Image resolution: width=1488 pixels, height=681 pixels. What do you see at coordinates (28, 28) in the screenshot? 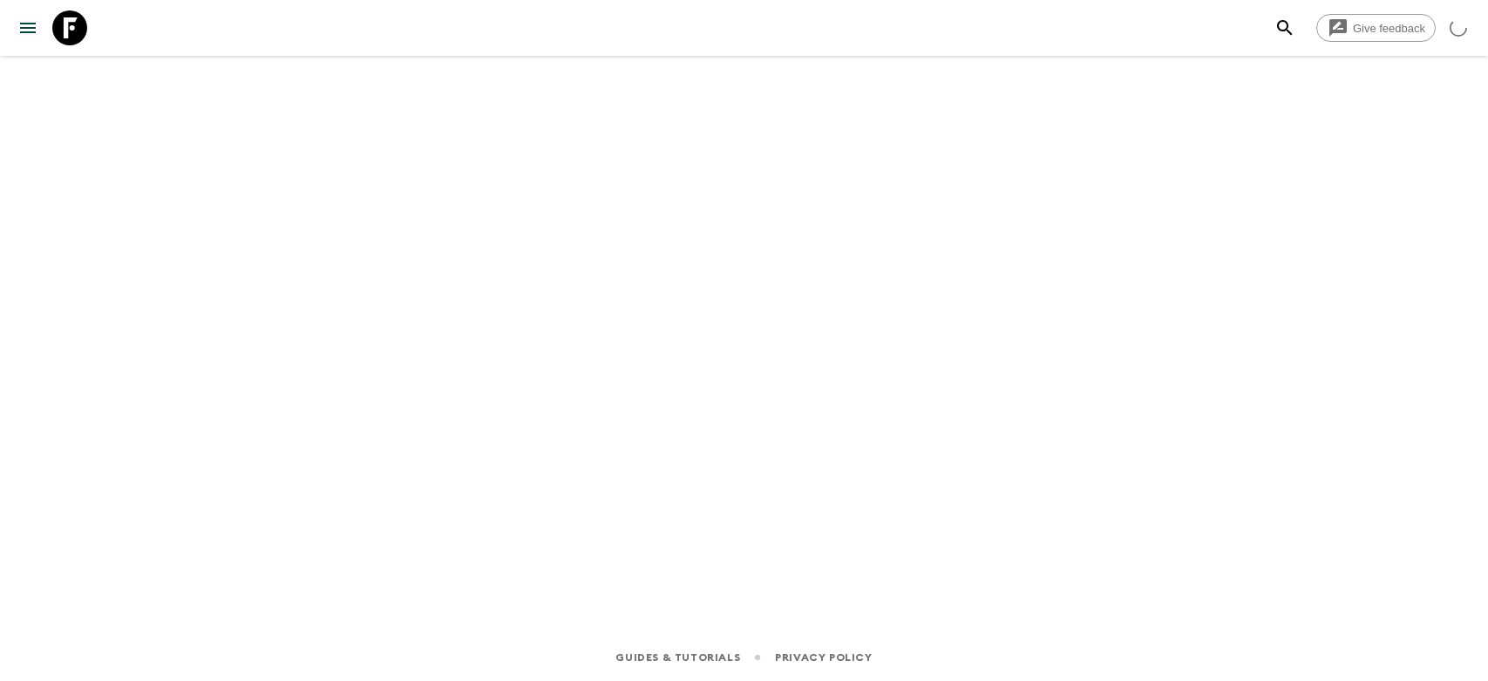
I see `button: menu` at bounding box center [28, 28].